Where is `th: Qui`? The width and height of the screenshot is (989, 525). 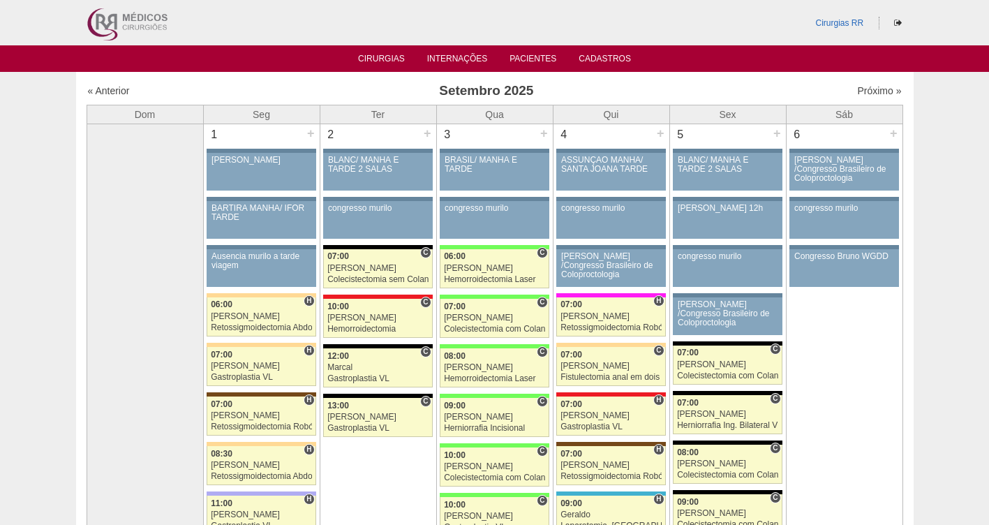
th: Qui is located at coordinates (611, 114).